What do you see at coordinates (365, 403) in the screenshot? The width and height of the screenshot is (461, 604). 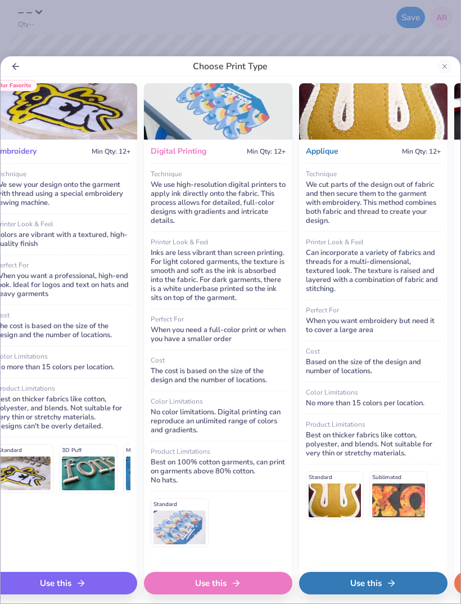 I see `span: No more than 15 colors per location.` at bounding box center [365, 403].